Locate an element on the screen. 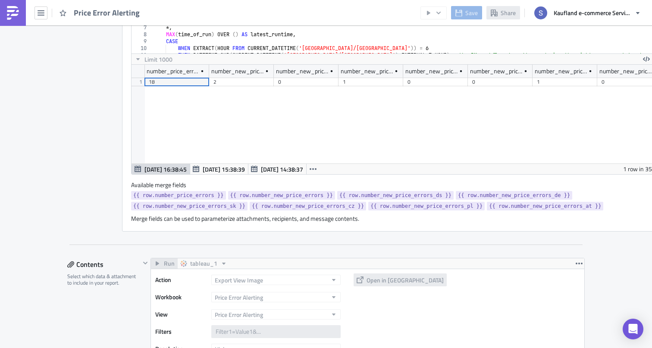 Image resolution: width=652 pixels, height=348 pixels. strong: price errors! is located at coordinates (211, 16).